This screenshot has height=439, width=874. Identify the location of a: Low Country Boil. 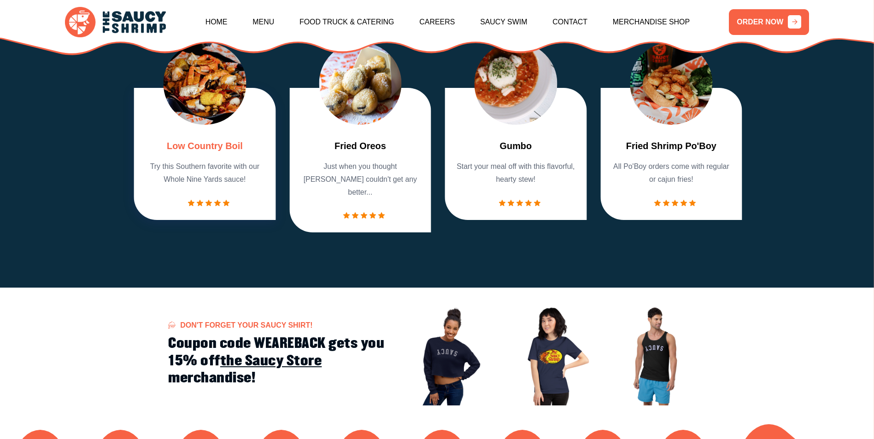
(204, 146).